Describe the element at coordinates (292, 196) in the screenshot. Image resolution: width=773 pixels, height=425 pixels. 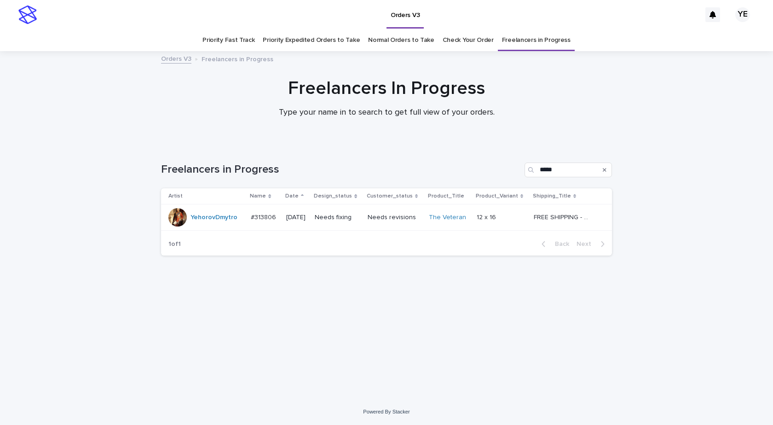
I see `p: Date` at that location.